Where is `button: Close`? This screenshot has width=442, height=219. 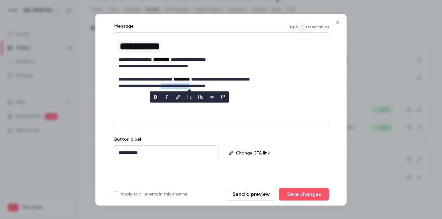 button: Close is located at coordinates (337, 23).